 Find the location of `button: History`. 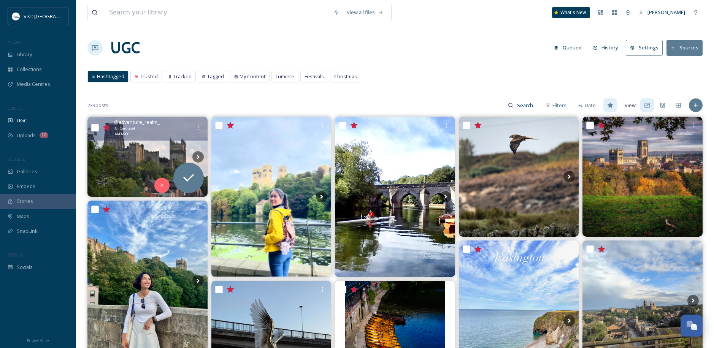

button: History is located at coordinates (606, 48).